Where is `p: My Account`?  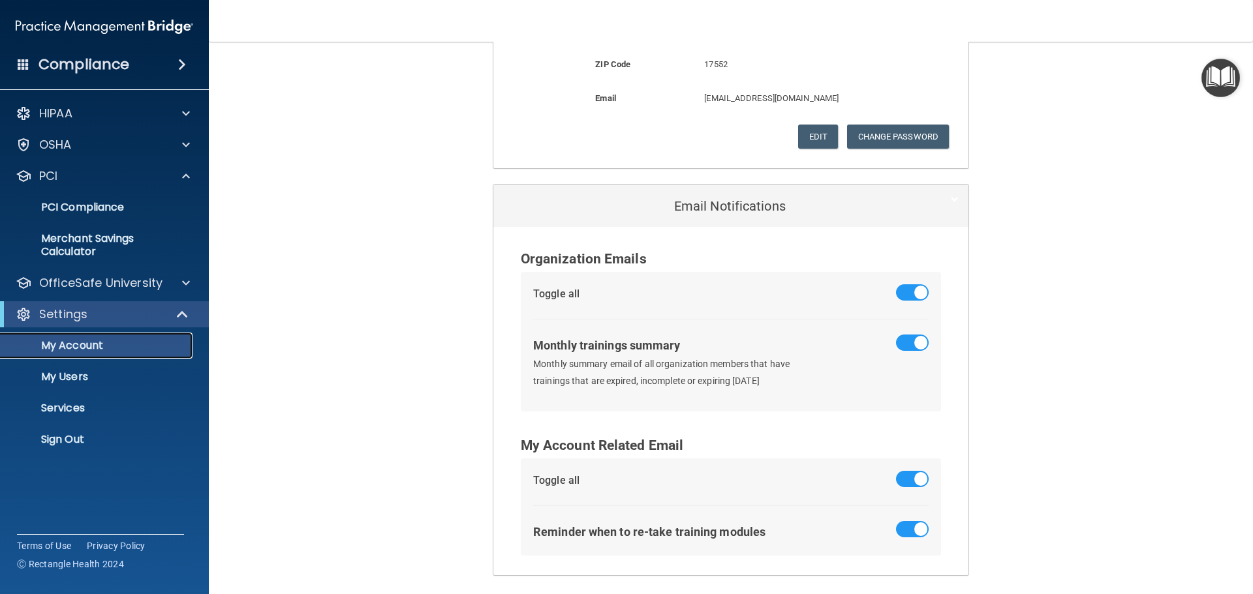
p: My Account is located at coordinates (97, 346).